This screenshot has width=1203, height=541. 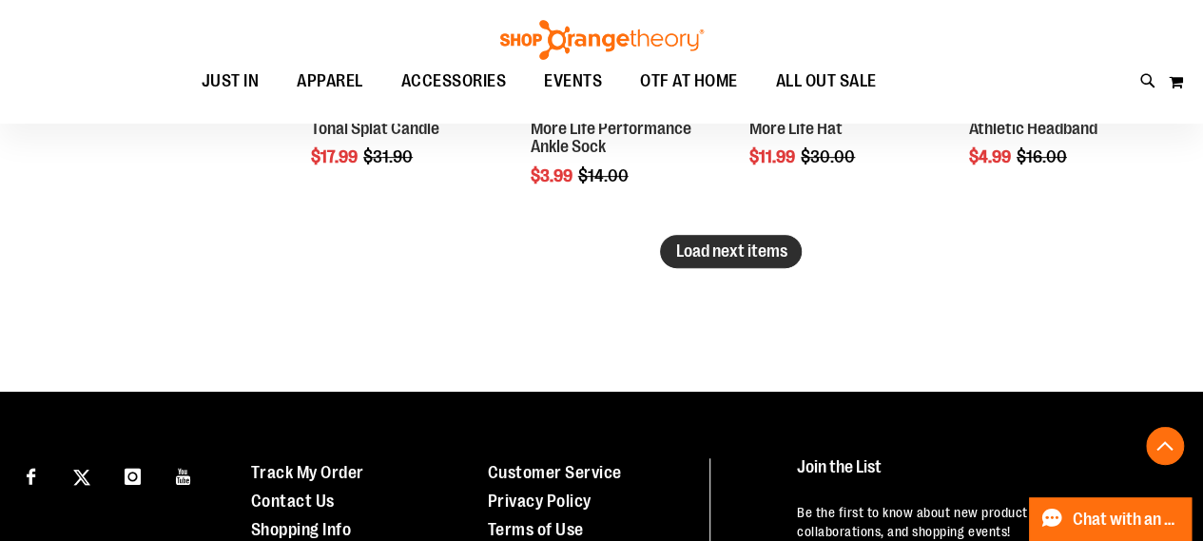 I want to click on a: More Life Hat, so click(x=796, y=128).